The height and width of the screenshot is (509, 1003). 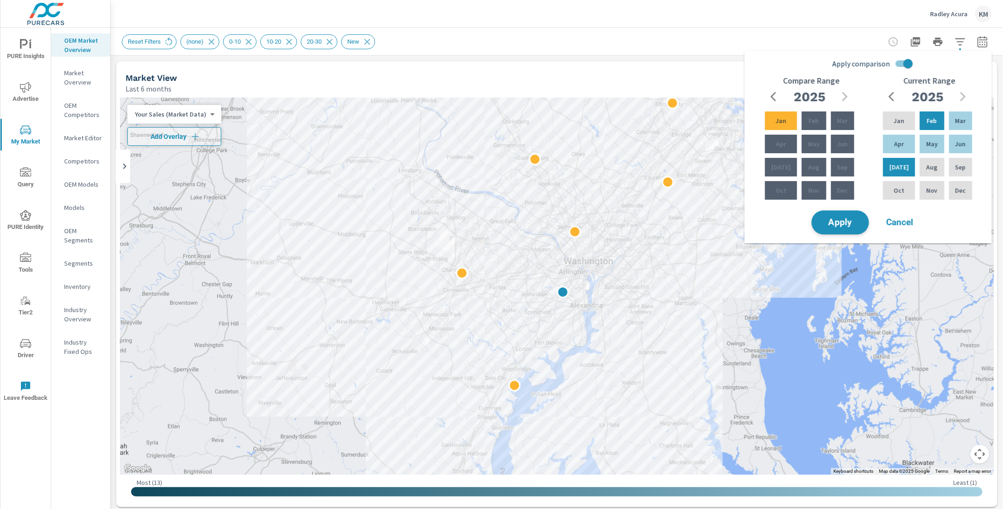 What do you see at coordinates (965, 483) in the screenshot?
I see `p: Least ( 1 )` at bounding box center [965, 483].